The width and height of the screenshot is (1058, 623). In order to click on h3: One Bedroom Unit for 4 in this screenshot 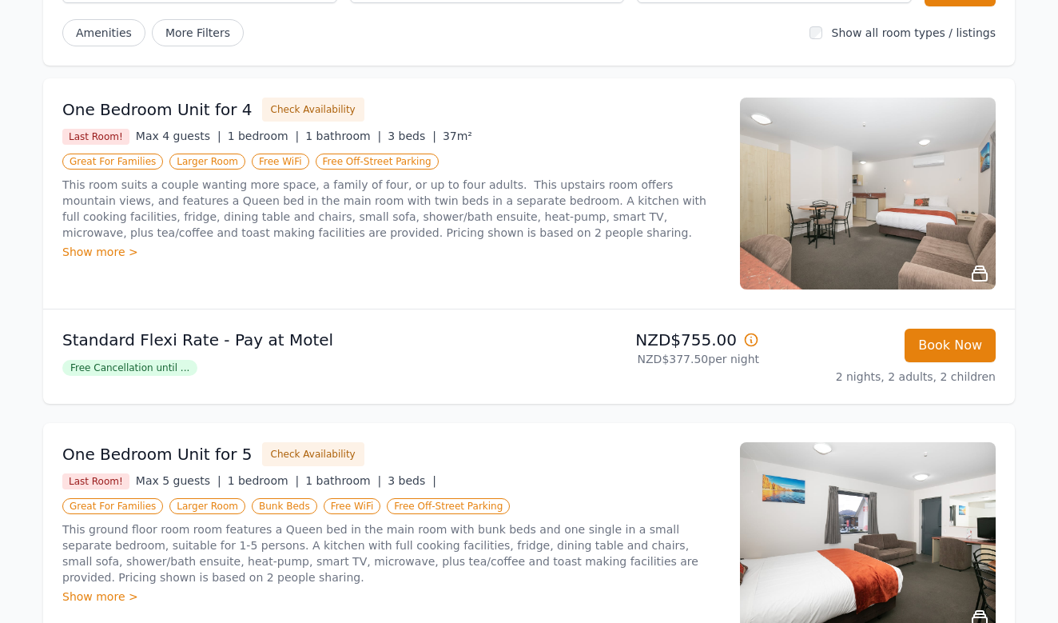, I will do `click(157, 110)`.